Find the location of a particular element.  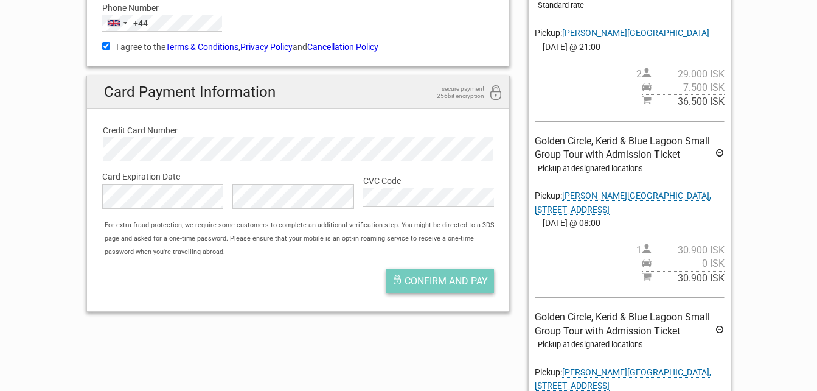

p: We're away right now. Please check back later! is located at coordinates (77, 26).